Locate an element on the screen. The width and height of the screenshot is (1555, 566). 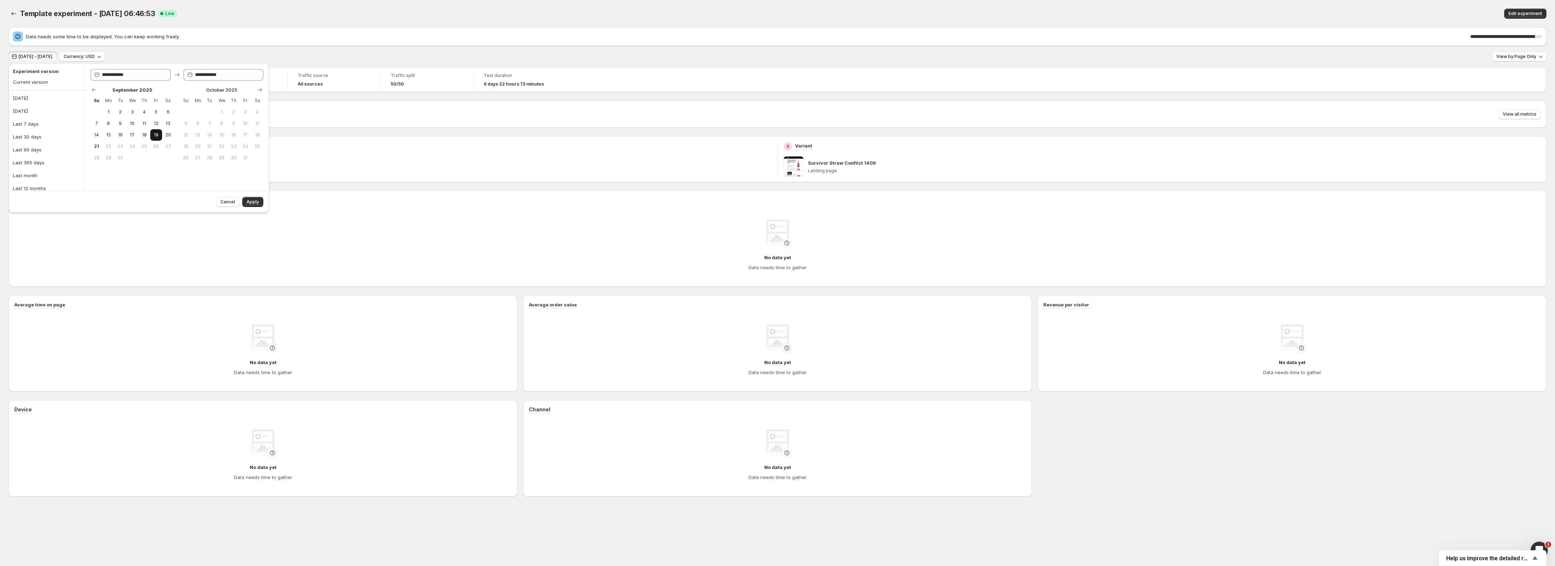
div: Last 7 days is located at coordinates (26, 124).